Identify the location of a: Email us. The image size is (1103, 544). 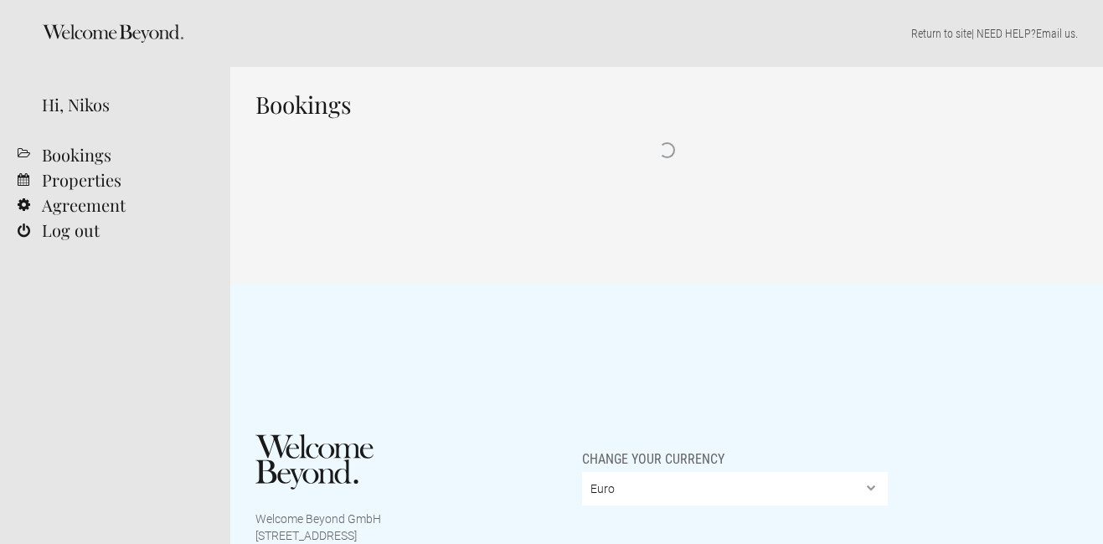
(1055, 34).